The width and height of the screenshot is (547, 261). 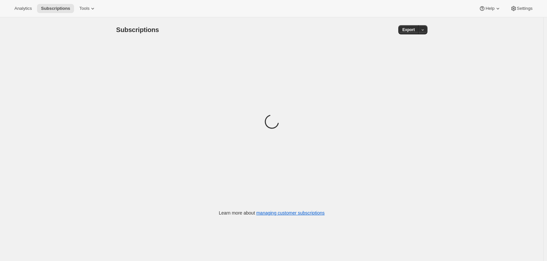 What do you see at coordinates (525, 9) in the screenshot?
I see `span: Settings` at bounding box center [525, 9].